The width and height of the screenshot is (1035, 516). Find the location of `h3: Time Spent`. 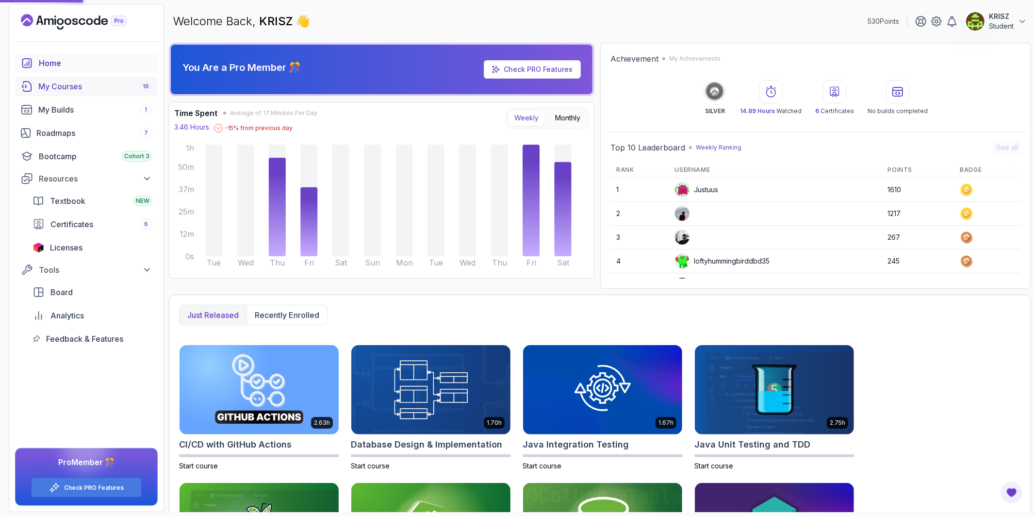

h3: Time Spent is located at coordinates (196, 113).